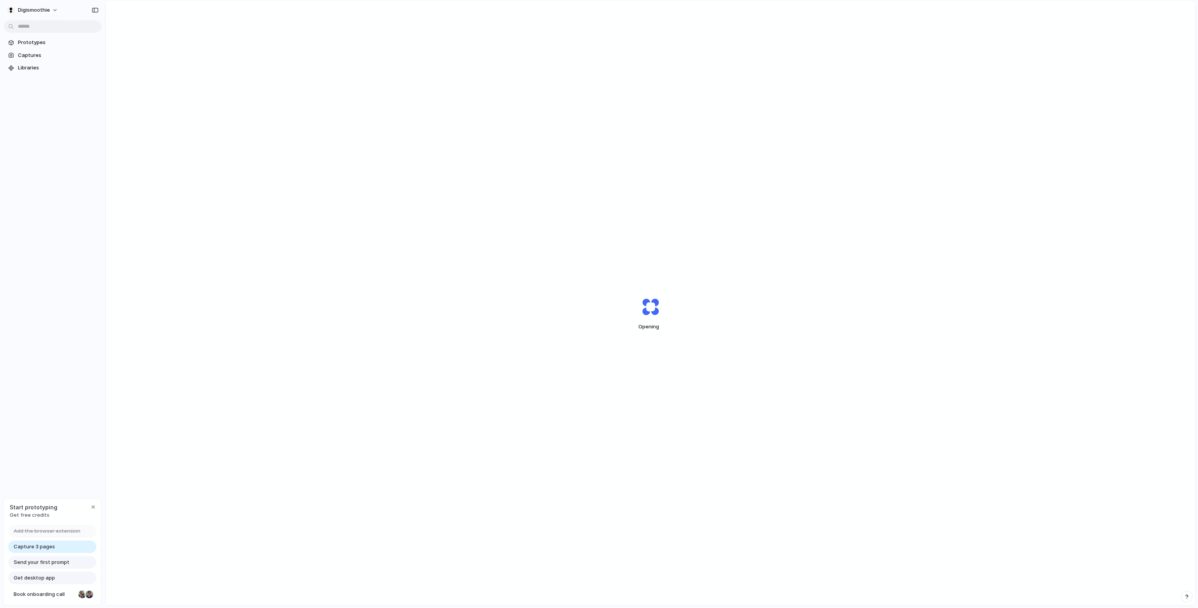 This screenshot has width=1198, height=608. What do you see at coordinates (47, 531) in the screenshot?
I see `span: Add the browser extension` at bounding box center [47, 531].